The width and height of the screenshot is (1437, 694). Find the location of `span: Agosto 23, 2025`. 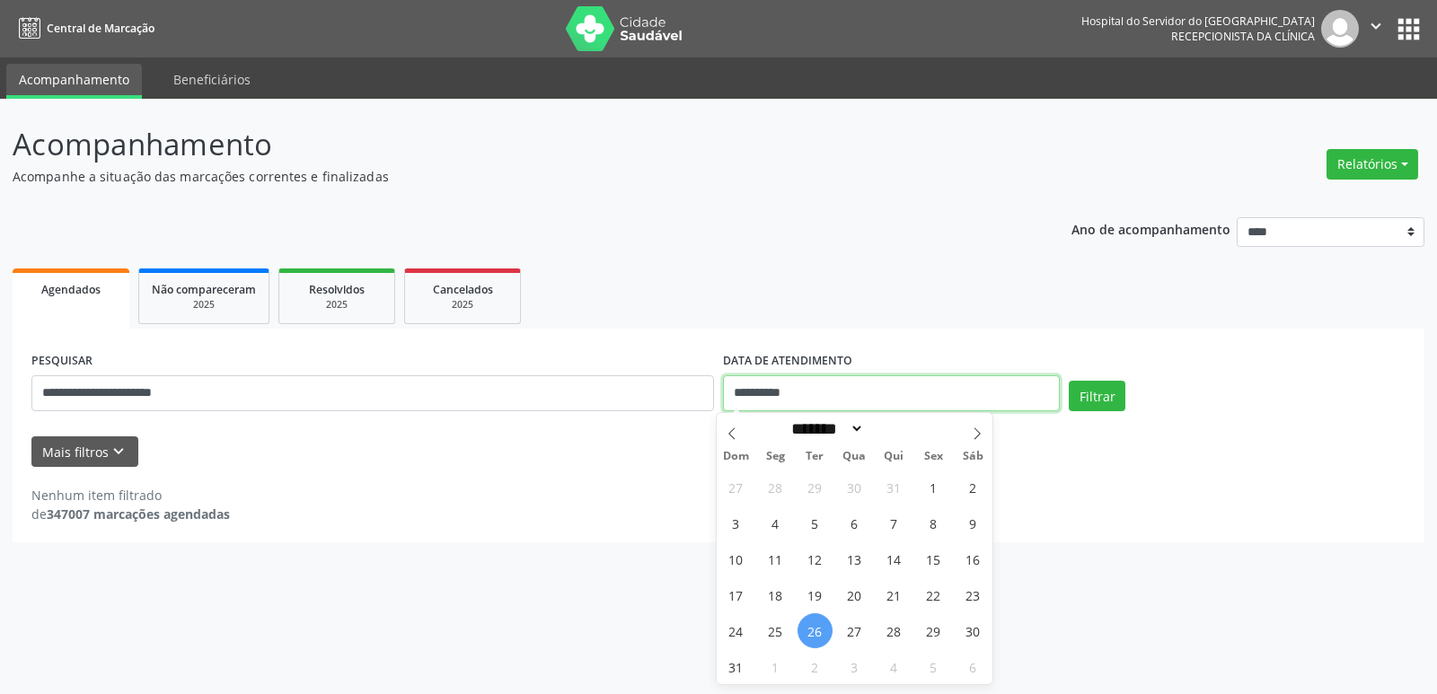

span: Agosto 23, 2025 is located at coordinates (973, 595).